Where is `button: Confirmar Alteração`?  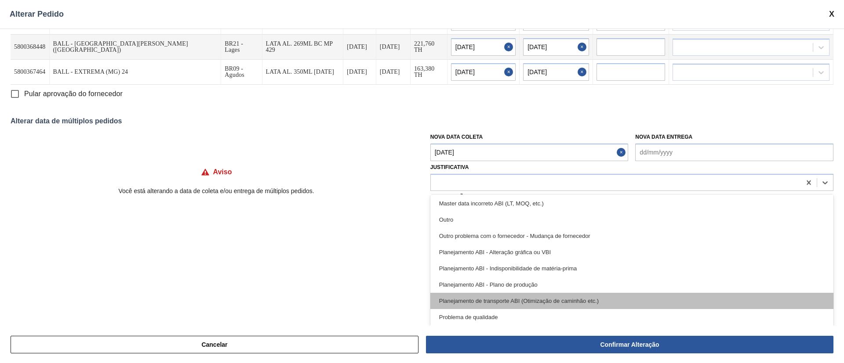
button: Confirmar Alteração is located at coordinates (629, 345).